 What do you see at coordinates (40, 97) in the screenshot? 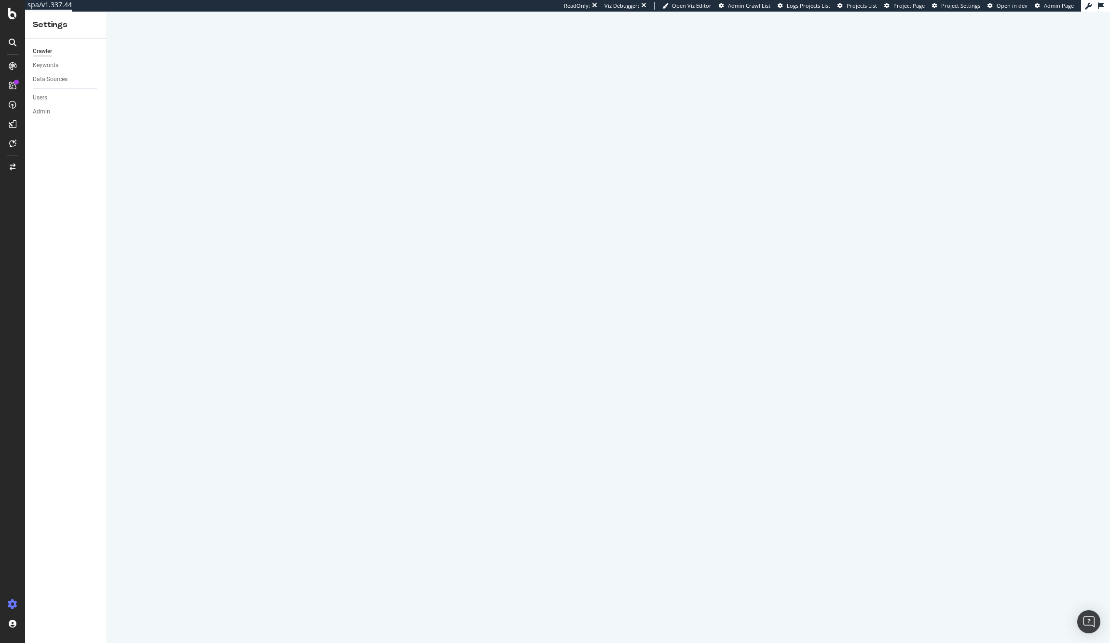
I see `div: Users` at bounding box center [40, 97].